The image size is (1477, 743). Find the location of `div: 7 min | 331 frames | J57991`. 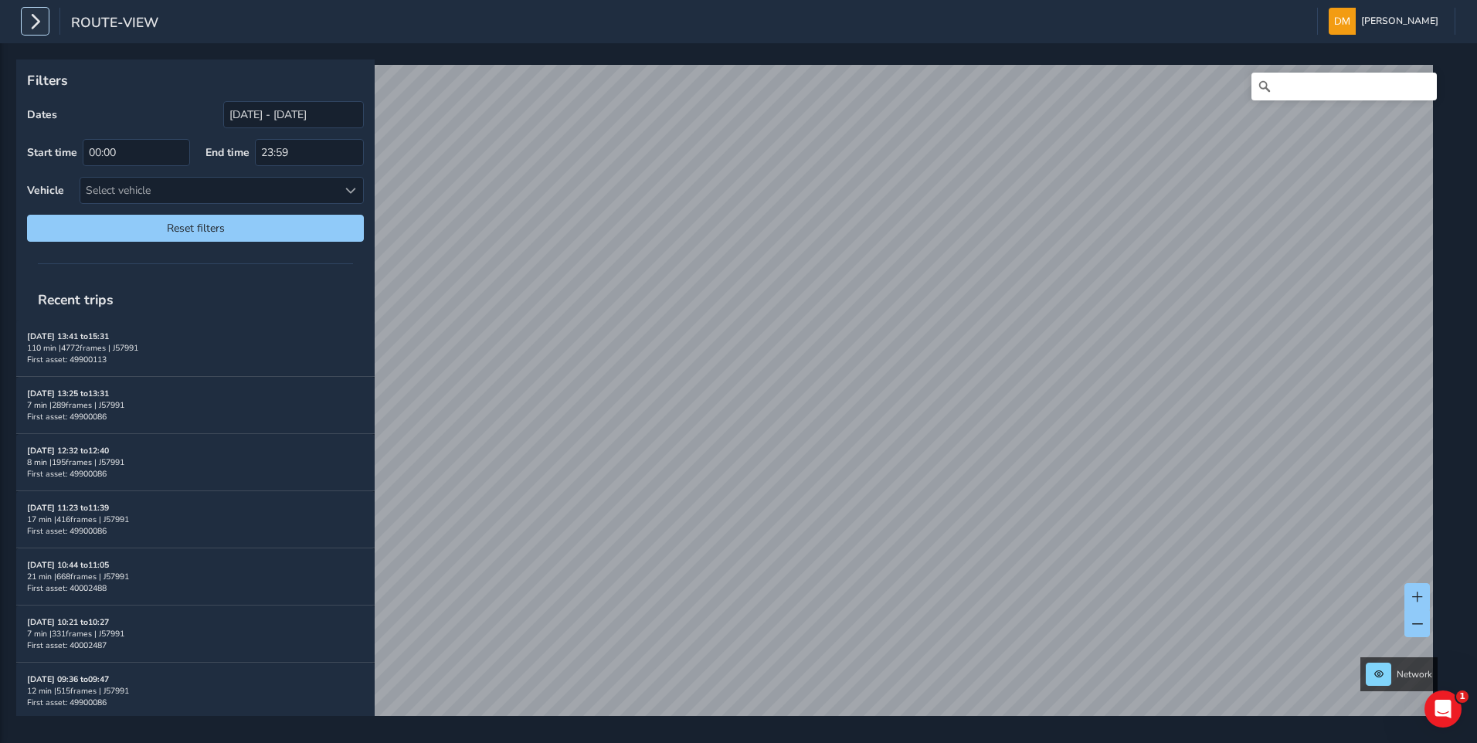

div: 7 min | 331 frames | J57991 is located at coordinates (195, 633).